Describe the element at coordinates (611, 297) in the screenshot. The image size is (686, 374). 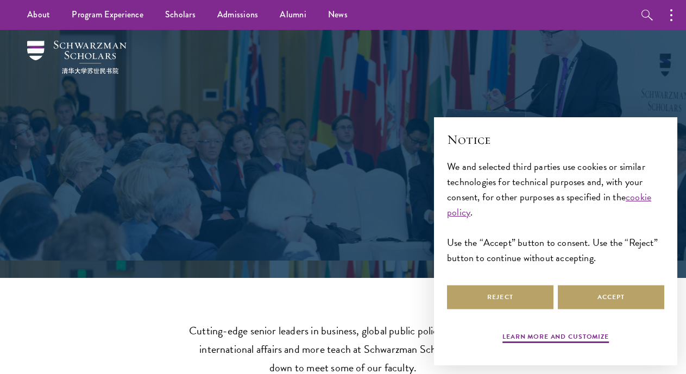
I see `button: Accept` at that location.